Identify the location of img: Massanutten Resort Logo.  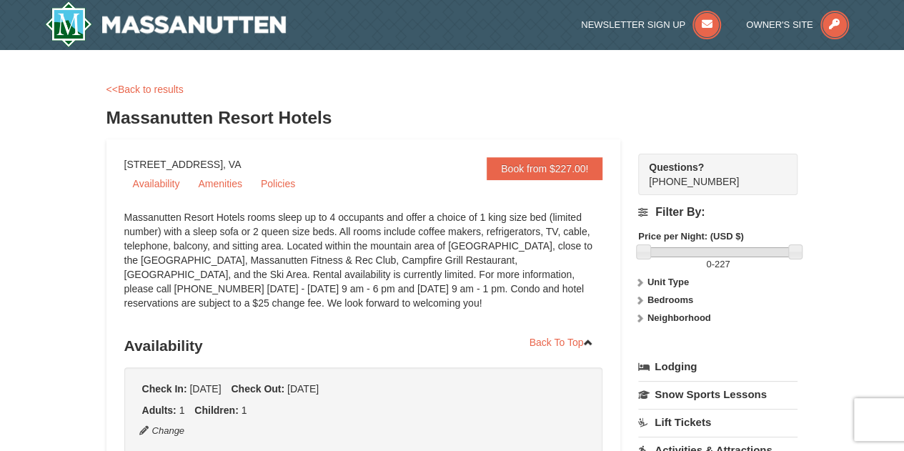
(166, 24).